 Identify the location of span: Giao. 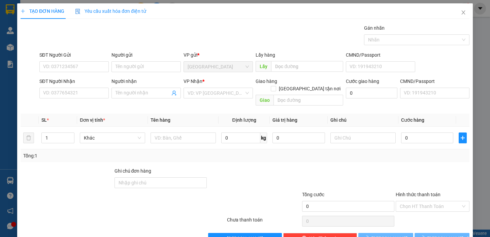
(265, 100).